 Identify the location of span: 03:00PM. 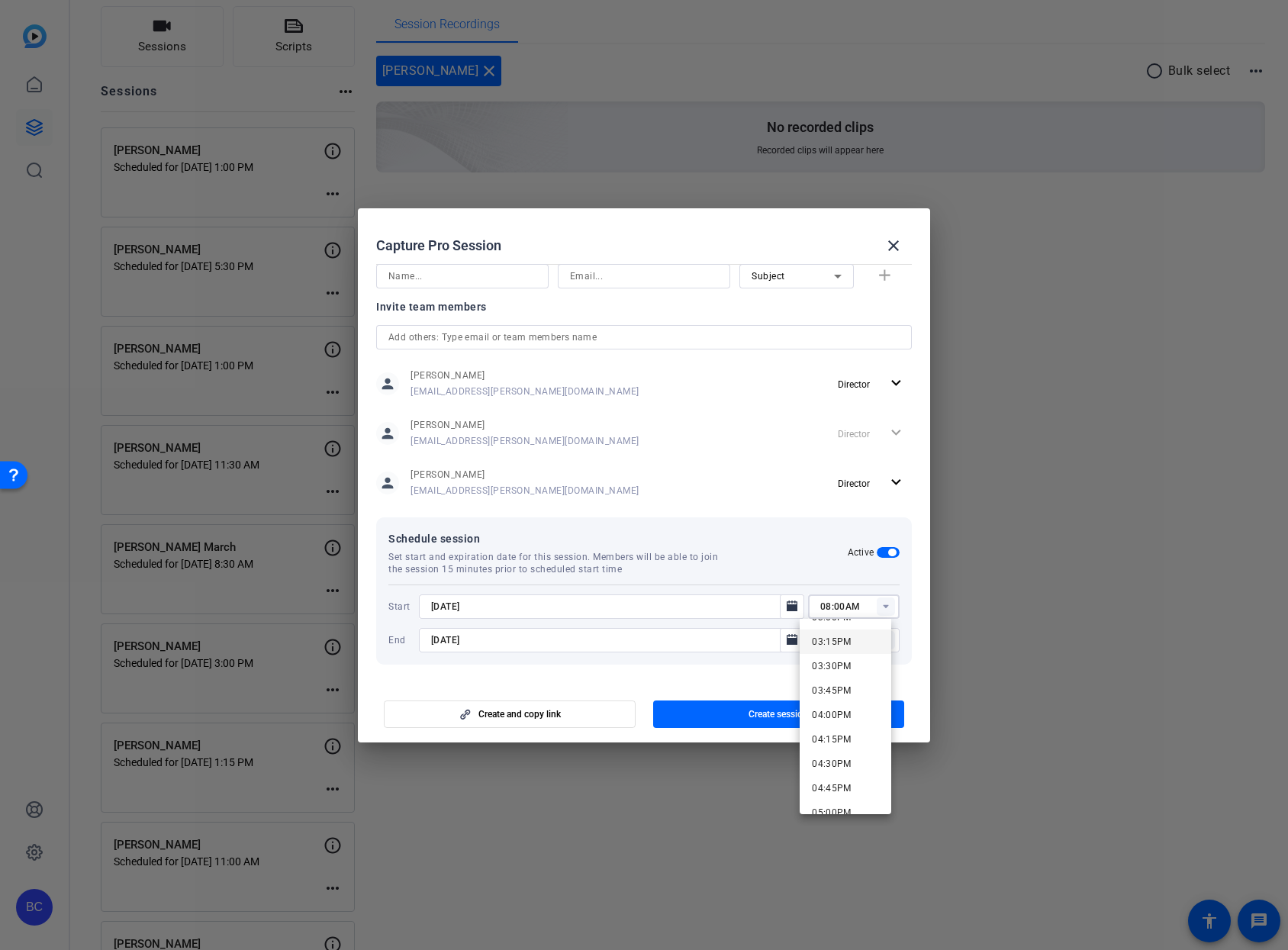
(832, 618).